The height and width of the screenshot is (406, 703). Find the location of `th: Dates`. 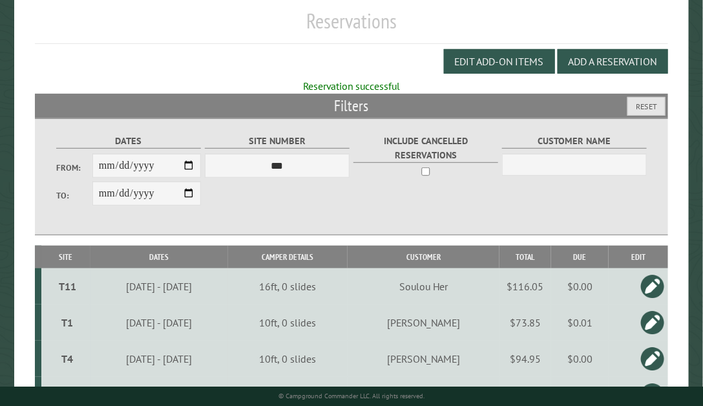

th: Dates is located at coordinates (159, 256).